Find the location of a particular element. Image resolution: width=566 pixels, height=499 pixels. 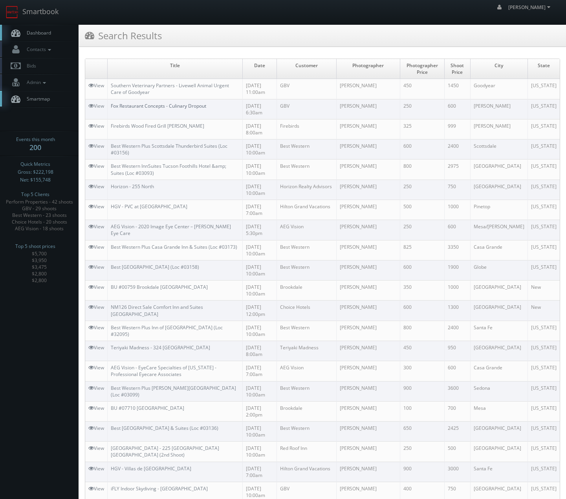

td: Hilton Grand Vacations is located at coordinates (306, 471).